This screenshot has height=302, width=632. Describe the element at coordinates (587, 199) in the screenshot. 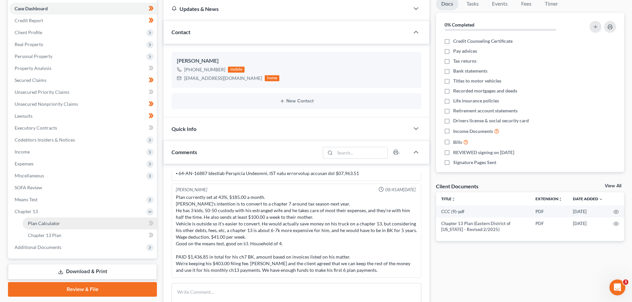

I see `a: Date Added expand_more` at that location.